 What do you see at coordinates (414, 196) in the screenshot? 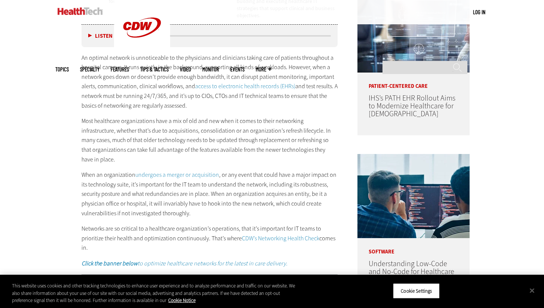
I see `a: Coworkers coding` at bounding box center [414, 196].